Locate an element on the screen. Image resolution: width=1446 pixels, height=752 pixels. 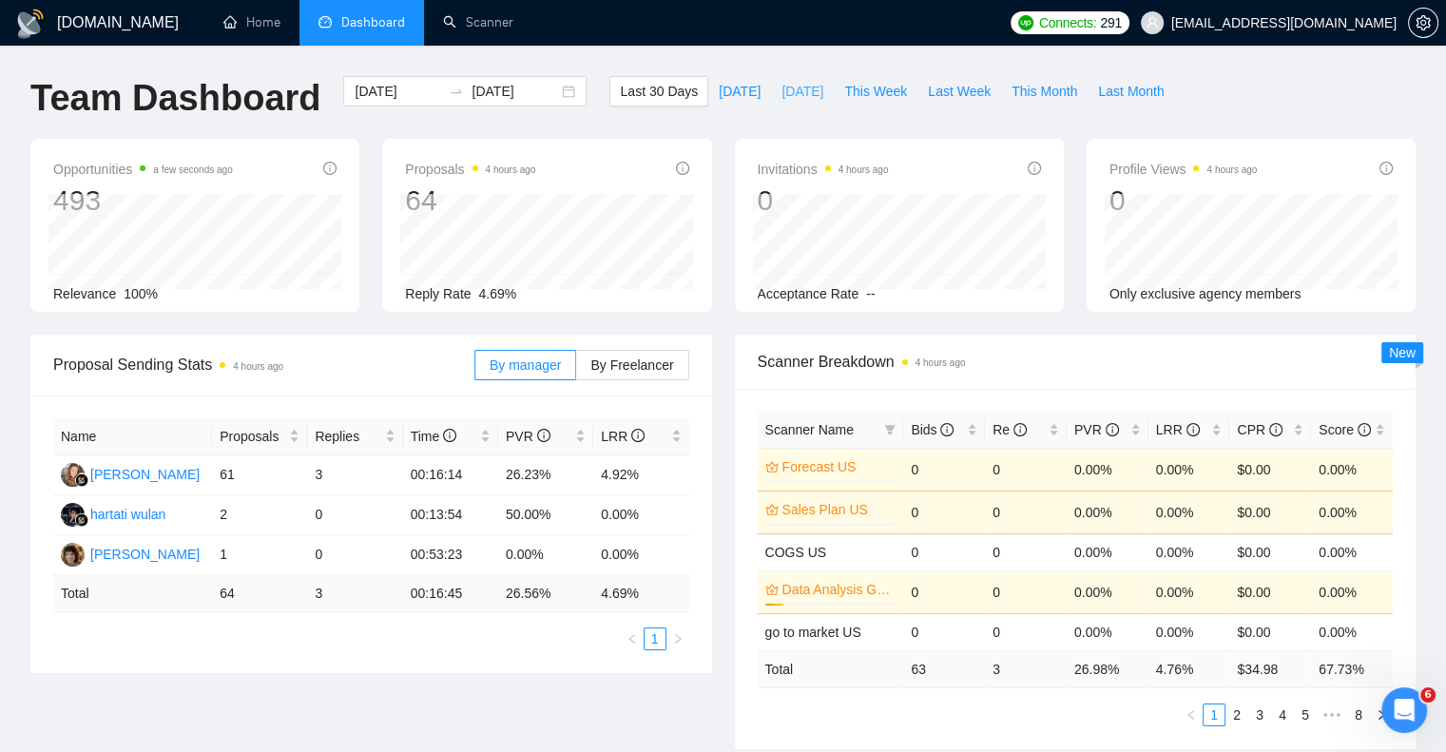
li: Next Page is located at coordinates (1381, 715).